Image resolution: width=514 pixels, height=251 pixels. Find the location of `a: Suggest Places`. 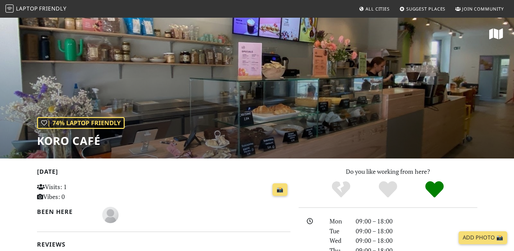

a: Suggest Places is located at coordinates (423, 9).